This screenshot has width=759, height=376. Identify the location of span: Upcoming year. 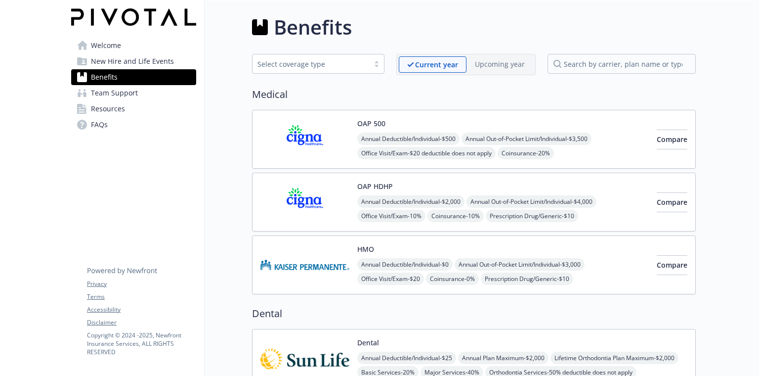
(500, 64).